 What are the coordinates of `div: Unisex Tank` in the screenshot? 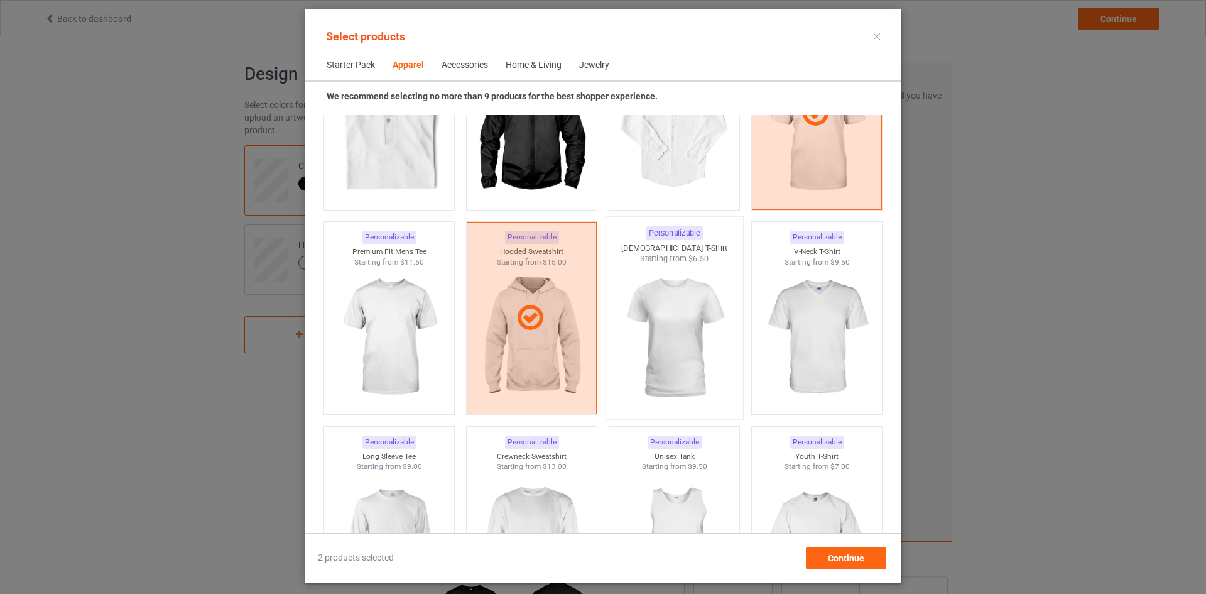 It's located at (675, 456).